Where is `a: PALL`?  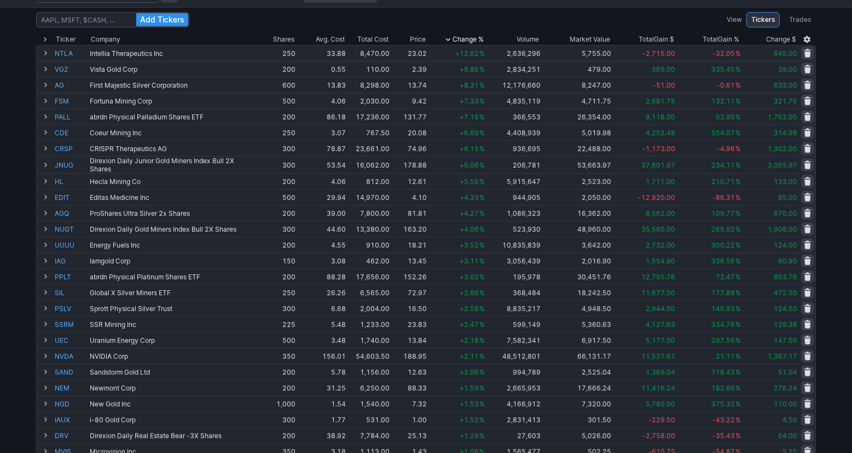 a: PALL is located at coordinates (71, 117).